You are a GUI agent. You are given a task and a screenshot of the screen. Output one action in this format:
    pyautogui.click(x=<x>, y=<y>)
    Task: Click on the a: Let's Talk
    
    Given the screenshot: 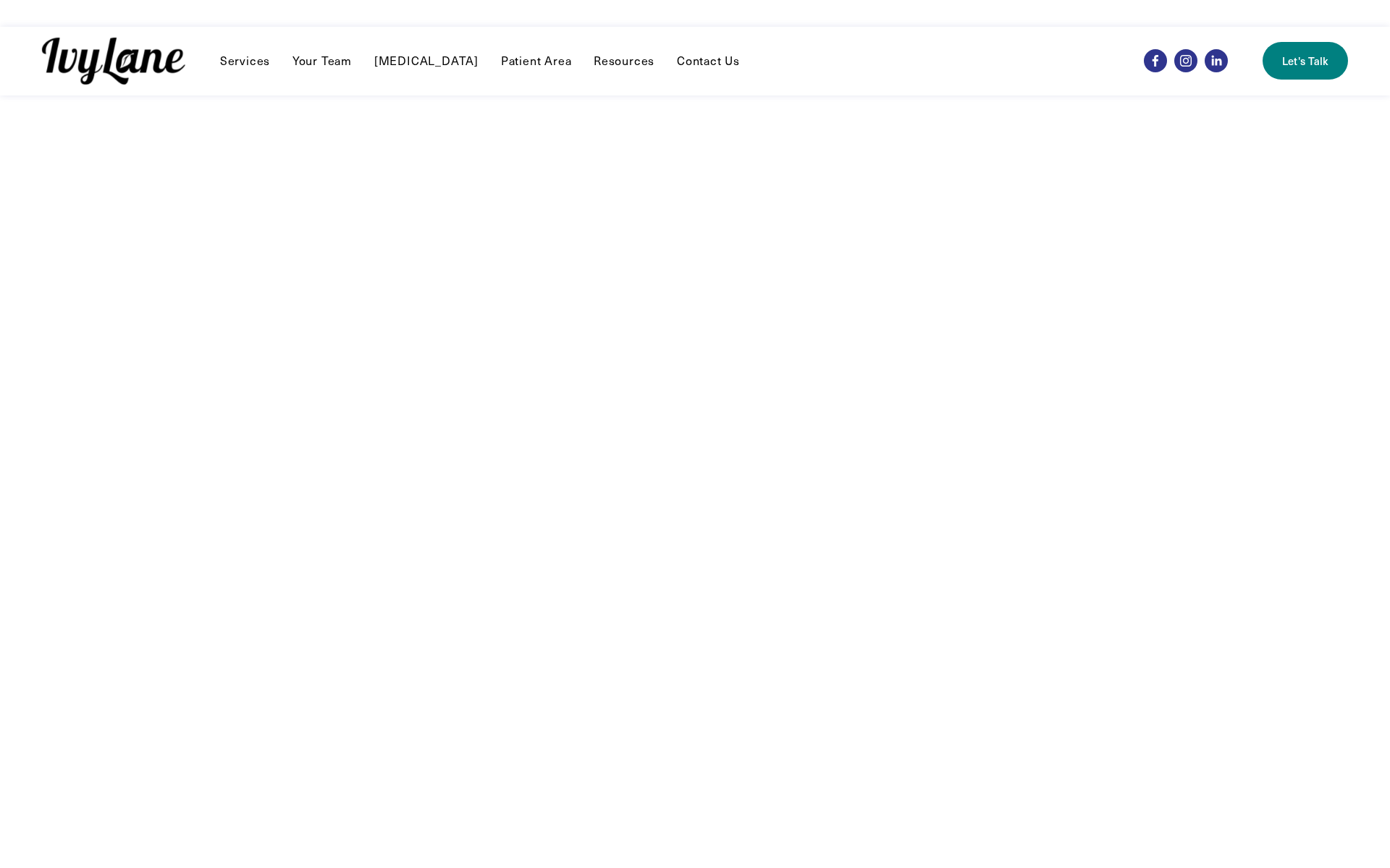 What is the action you would take?
    pyautogui.click(x=1305, y=61)
    